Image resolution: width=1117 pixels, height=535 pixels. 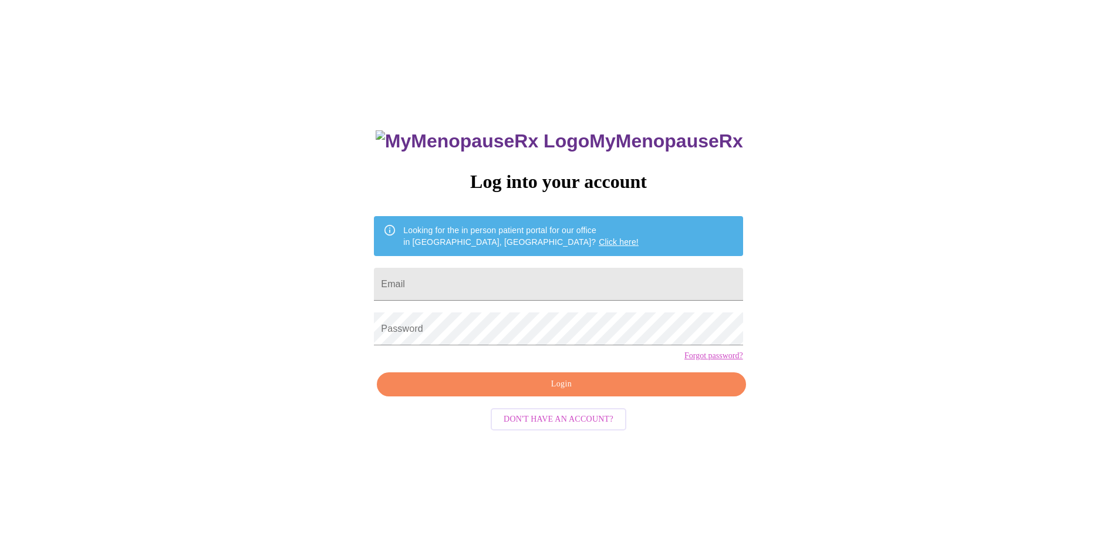 I want to click on h3: Log into your account, so click(x=558, y=181).